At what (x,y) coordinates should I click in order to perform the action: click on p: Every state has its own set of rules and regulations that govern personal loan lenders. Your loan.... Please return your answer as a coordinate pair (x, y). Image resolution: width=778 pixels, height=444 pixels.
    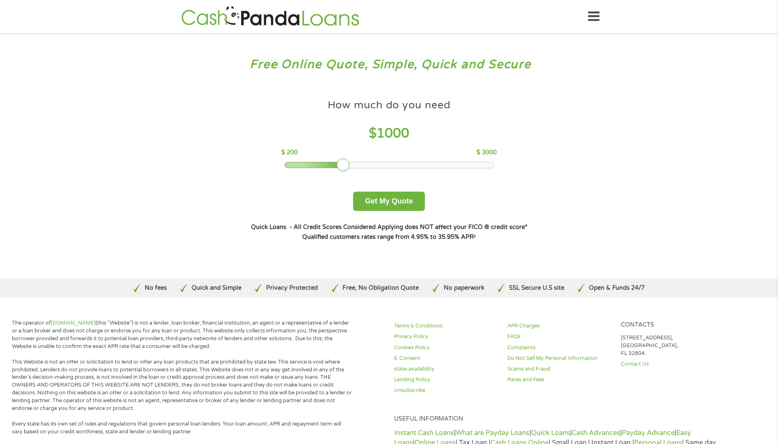
    Looking at the image, I should click on (182, 428).